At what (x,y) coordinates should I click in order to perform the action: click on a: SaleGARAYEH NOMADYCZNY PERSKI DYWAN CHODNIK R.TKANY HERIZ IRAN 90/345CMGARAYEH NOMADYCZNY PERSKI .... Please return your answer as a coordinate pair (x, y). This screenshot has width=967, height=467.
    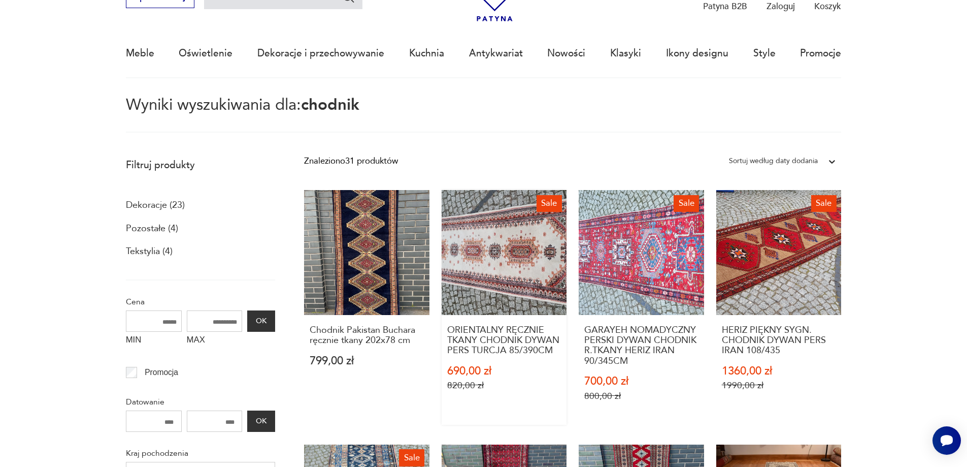
    Looking at the image, I should click on (641, 307).